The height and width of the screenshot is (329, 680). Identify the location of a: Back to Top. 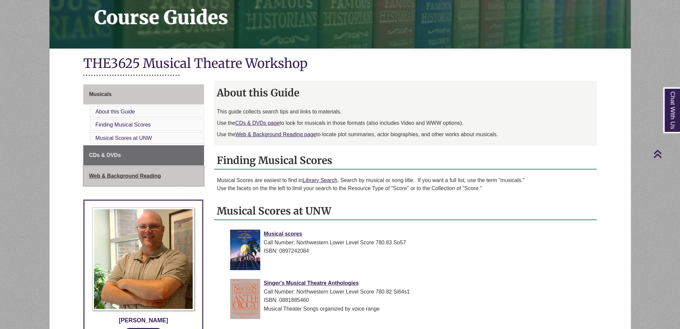
(665, 153).